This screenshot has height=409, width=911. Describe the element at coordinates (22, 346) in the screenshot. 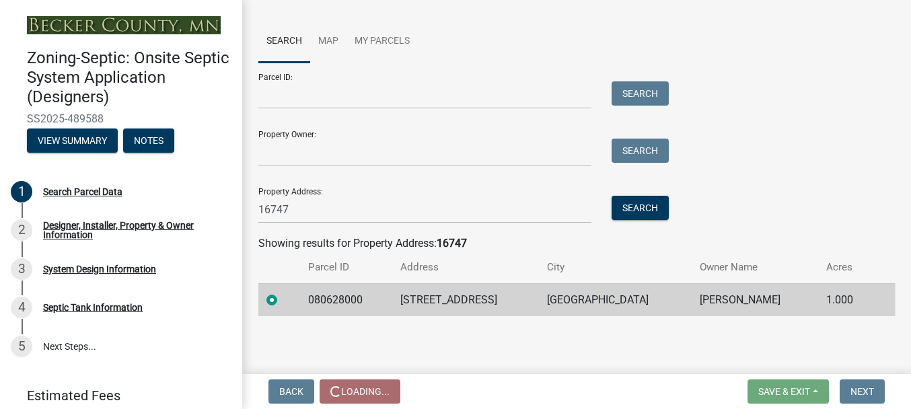

I see `div: 5` at that location.